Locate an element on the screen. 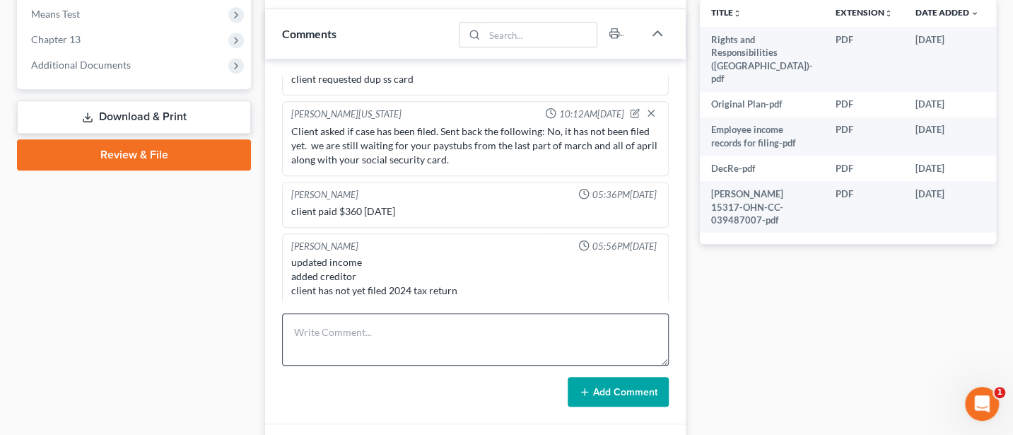 The image size is (1013, 435). a: Extensionunfold_more is located at coordinates (864, 12).